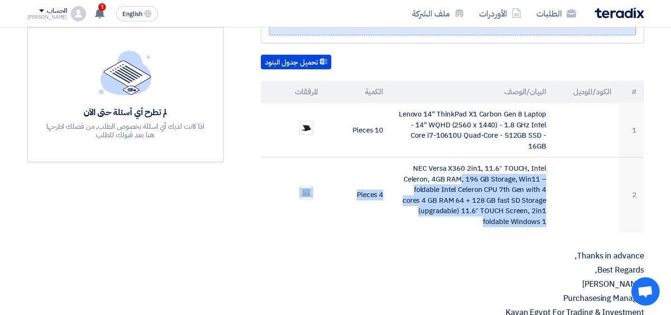 The image size is (671, 315). What do you see at coordinates (306, 128) in the screenshot?
I see `img: WhatsApp_Image__at__PM_1755496522522.jpeg` at bounding box center [306, 128].